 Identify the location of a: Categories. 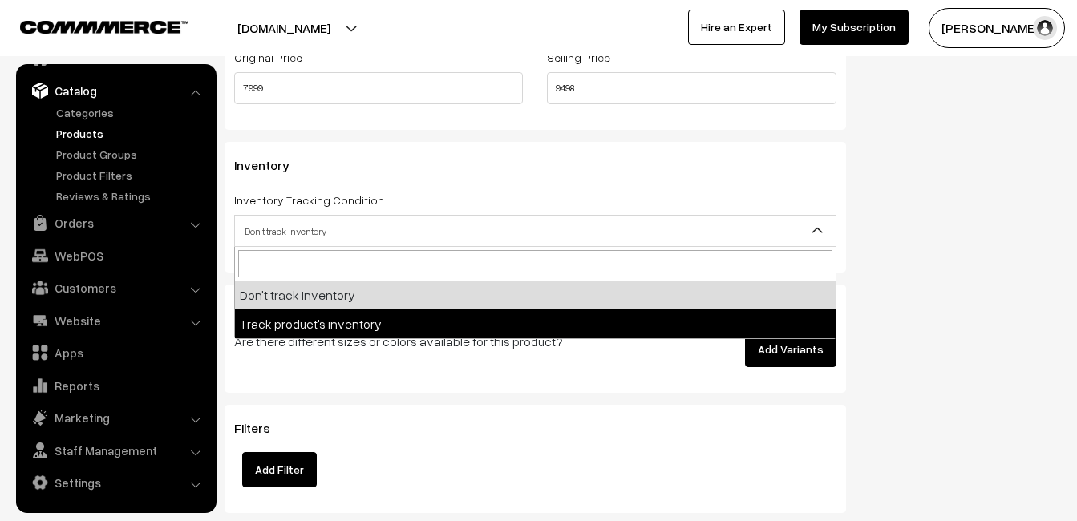
(131, 112).